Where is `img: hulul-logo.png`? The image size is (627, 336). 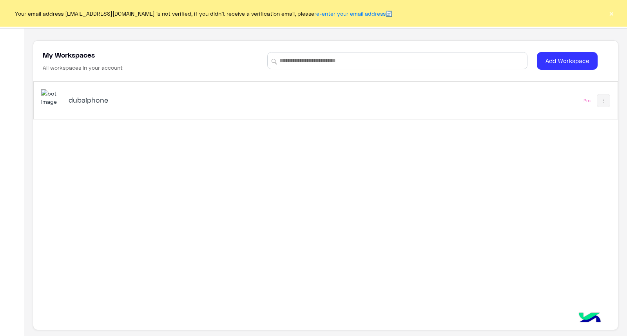 img: hulul-logo.png is located at coordinates (590, 318).